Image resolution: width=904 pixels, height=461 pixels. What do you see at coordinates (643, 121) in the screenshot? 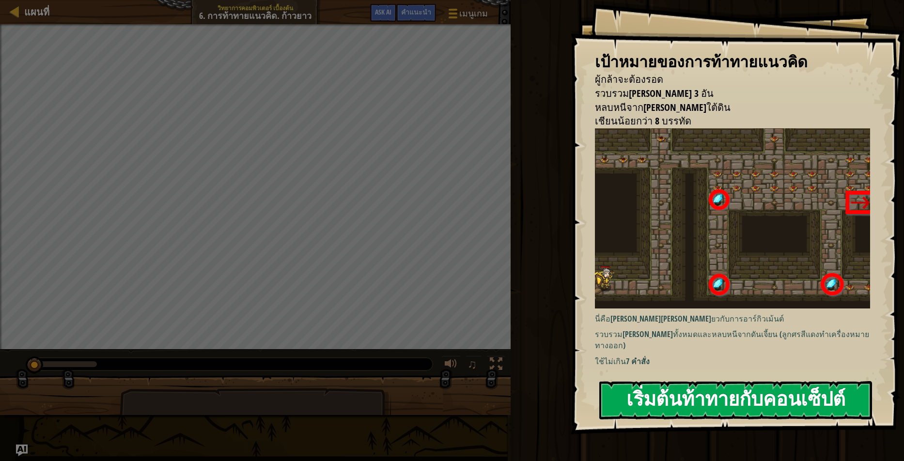
I see `span: เชียนน้อยกว่า 8 บรรทัด` at bounding box center [643, 121].